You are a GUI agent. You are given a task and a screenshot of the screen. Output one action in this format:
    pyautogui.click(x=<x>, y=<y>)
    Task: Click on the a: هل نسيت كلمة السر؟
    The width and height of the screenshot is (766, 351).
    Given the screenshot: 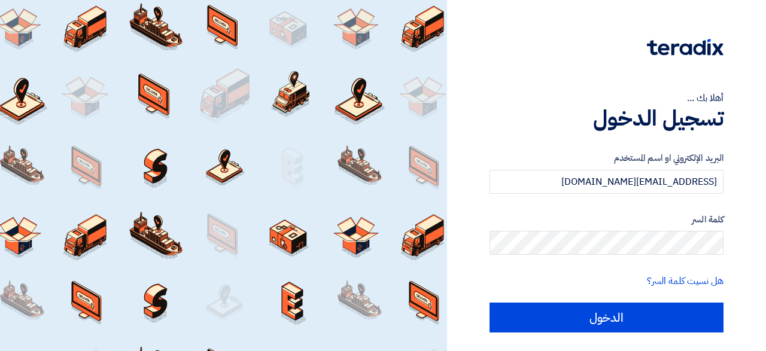 What is the action you would take?
    pyautogui.click(x=685, y=281)
    